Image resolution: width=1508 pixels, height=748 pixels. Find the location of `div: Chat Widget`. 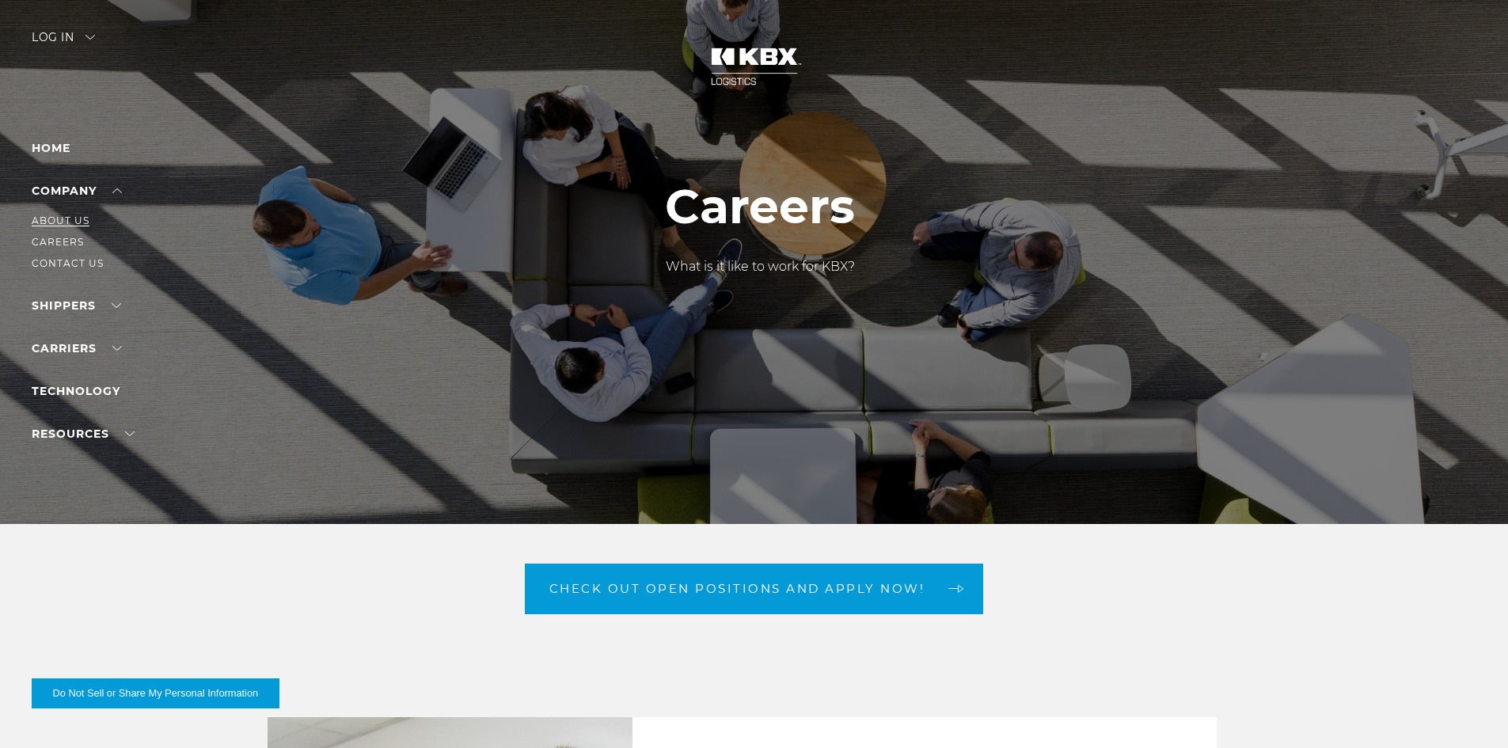

div: Chat Widget is located at coordinates (1468, 710).